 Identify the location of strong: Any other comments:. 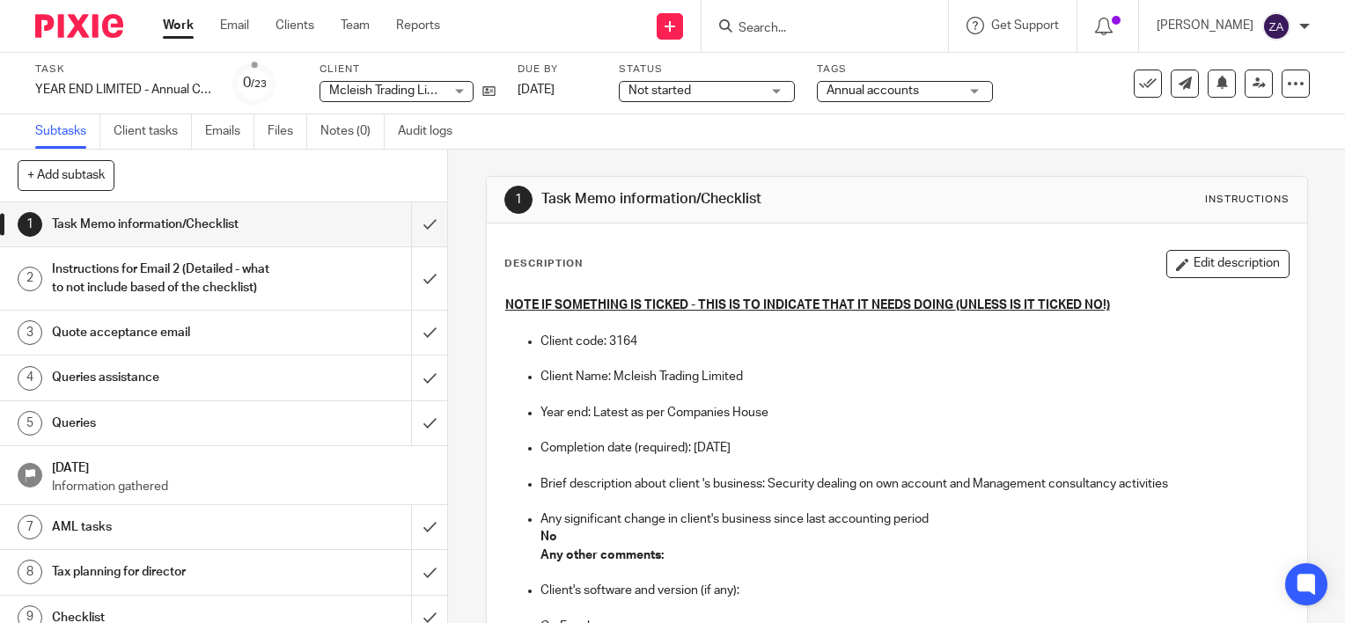
(602, 555).